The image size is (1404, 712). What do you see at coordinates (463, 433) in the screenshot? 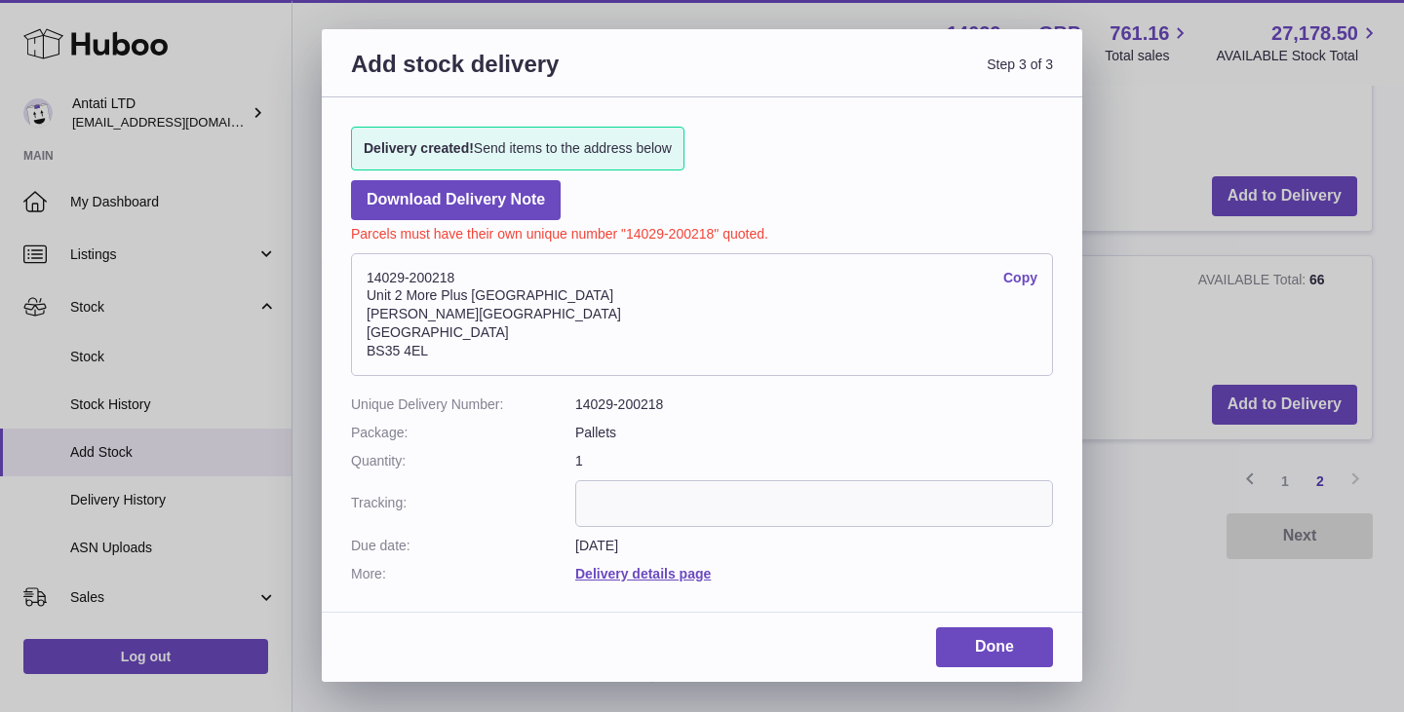
I see `dt: Package:` at bounding box center [463, 433].